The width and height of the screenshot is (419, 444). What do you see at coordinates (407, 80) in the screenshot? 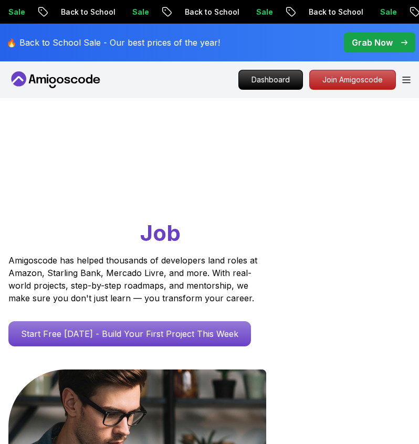
I see `div: Open Menu` at bounding box center [407, 80].